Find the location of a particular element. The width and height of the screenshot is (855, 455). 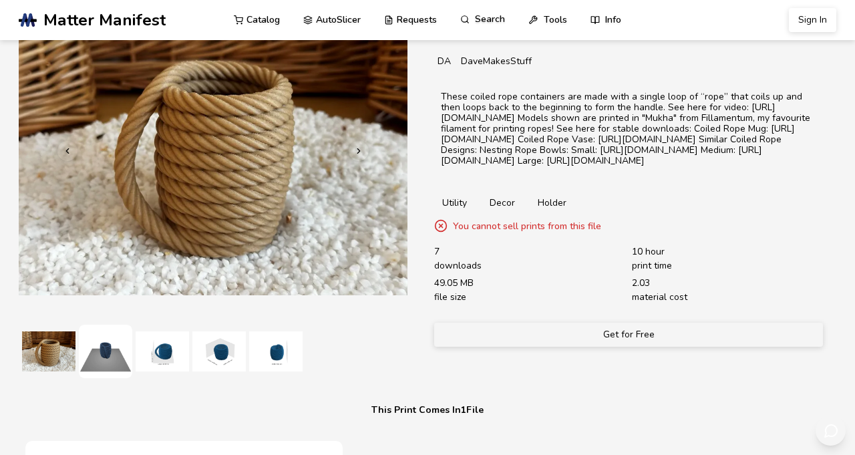

a: utility is located at coordinates (454, 203).